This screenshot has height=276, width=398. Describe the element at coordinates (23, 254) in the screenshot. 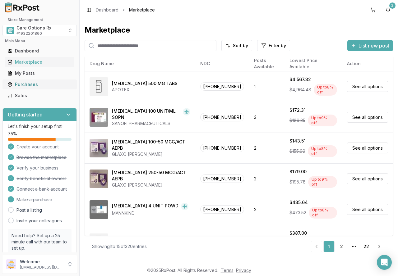

I see `a: Book a call` at that location.